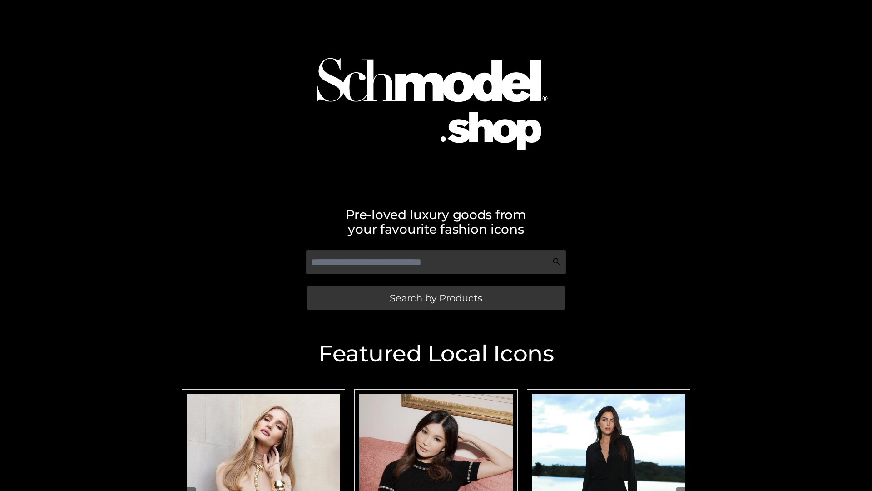  I want to click on h2: Featured Local Icons​, so click(436, 354).